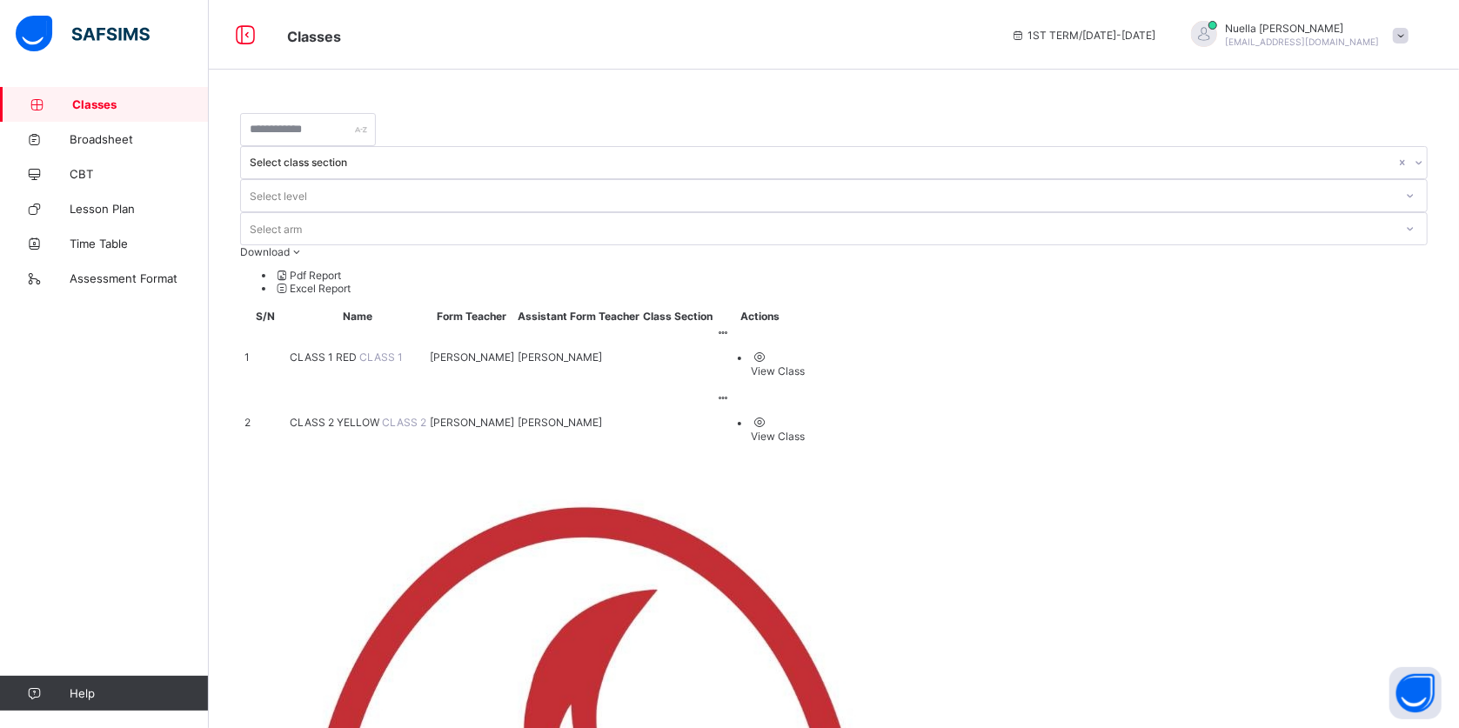  Describe the element at coordinates (851, 275) in the screenshot. I see `li: dropdown-list-item-null-0` at that location.